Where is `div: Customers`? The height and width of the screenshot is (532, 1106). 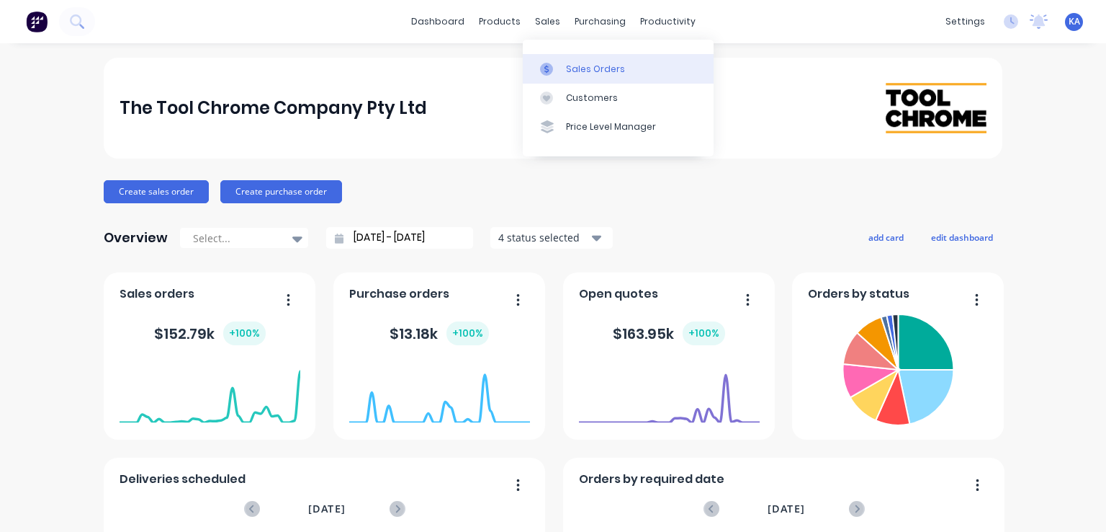 div: Customers is located at coordinates (592, 98).